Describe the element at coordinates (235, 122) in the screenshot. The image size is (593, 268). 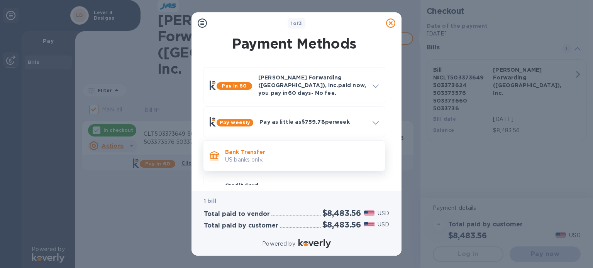
I see `b: Pay weekly` at that location.